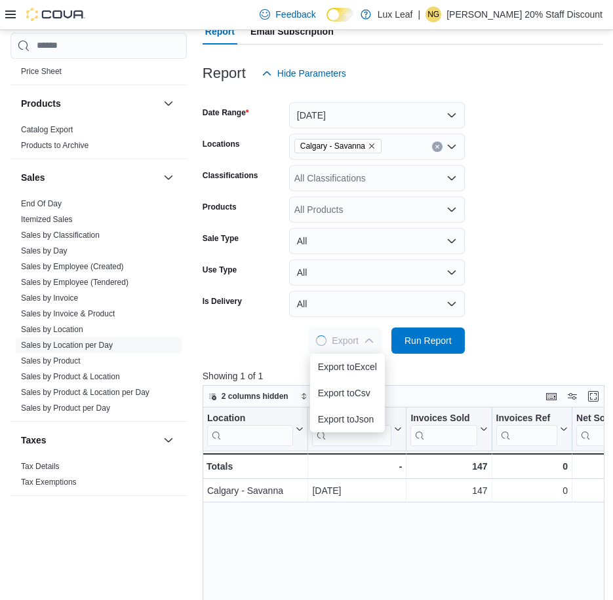 Image resolution: width=613 pixels, height=600 pixels. I want to click on a: Sales by Location per Day, so click(67, 345).